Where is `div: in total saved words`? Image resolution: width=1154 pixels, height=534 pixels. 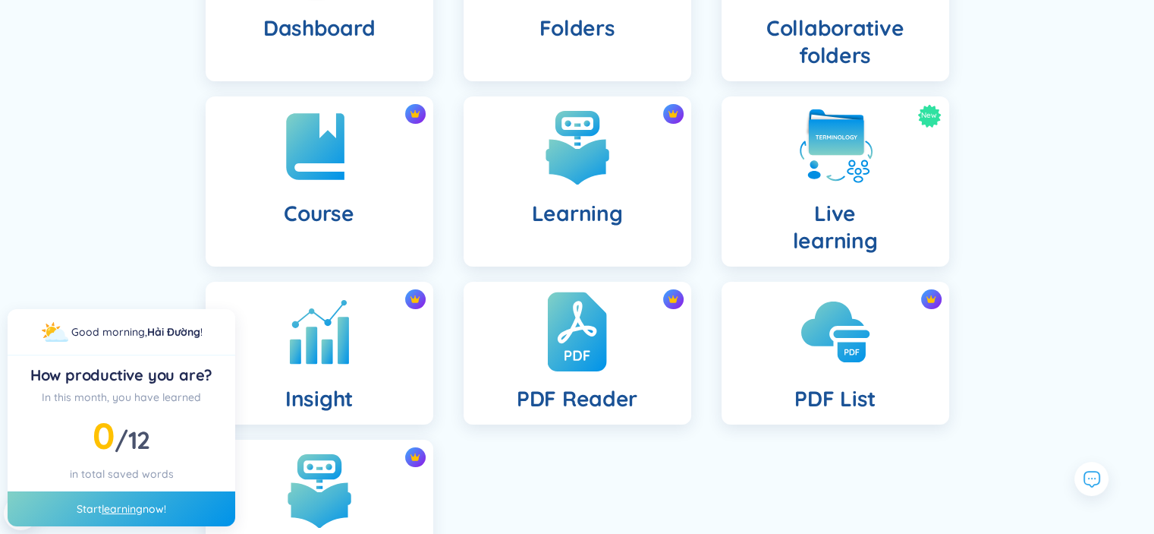 div: in total saved words is located at coordinates (121, 474).